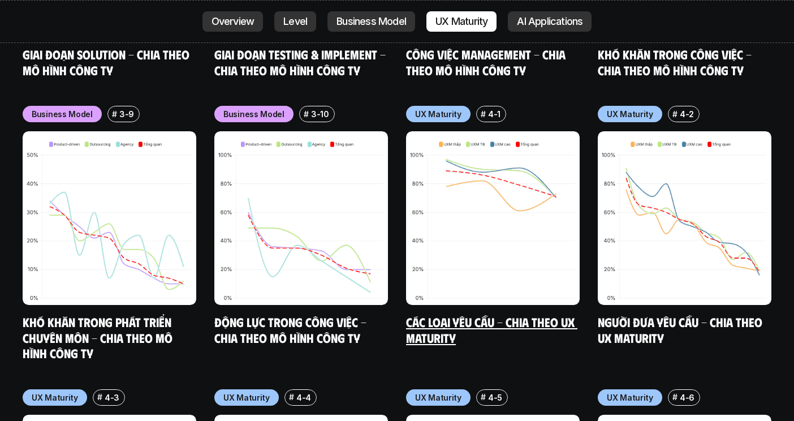 The width and height of the screenshot is (794, 421). I want to click on a: Khó khăn trong phát triển chuyên môn - Chia theo mô hình công ty, so click(99, 337).